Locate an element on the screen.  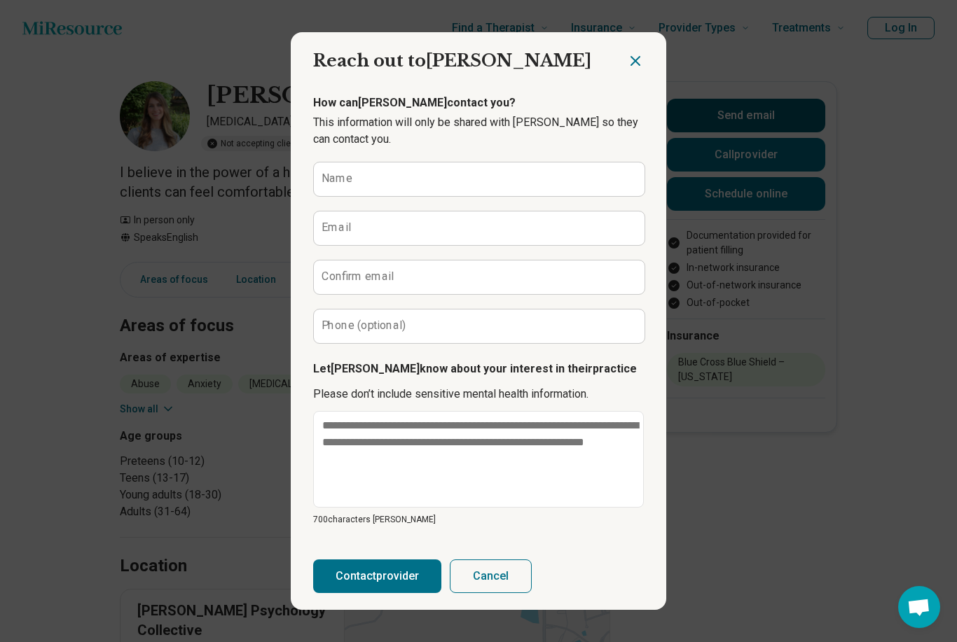
button: Close dialog is located at coordinates (635, 61).